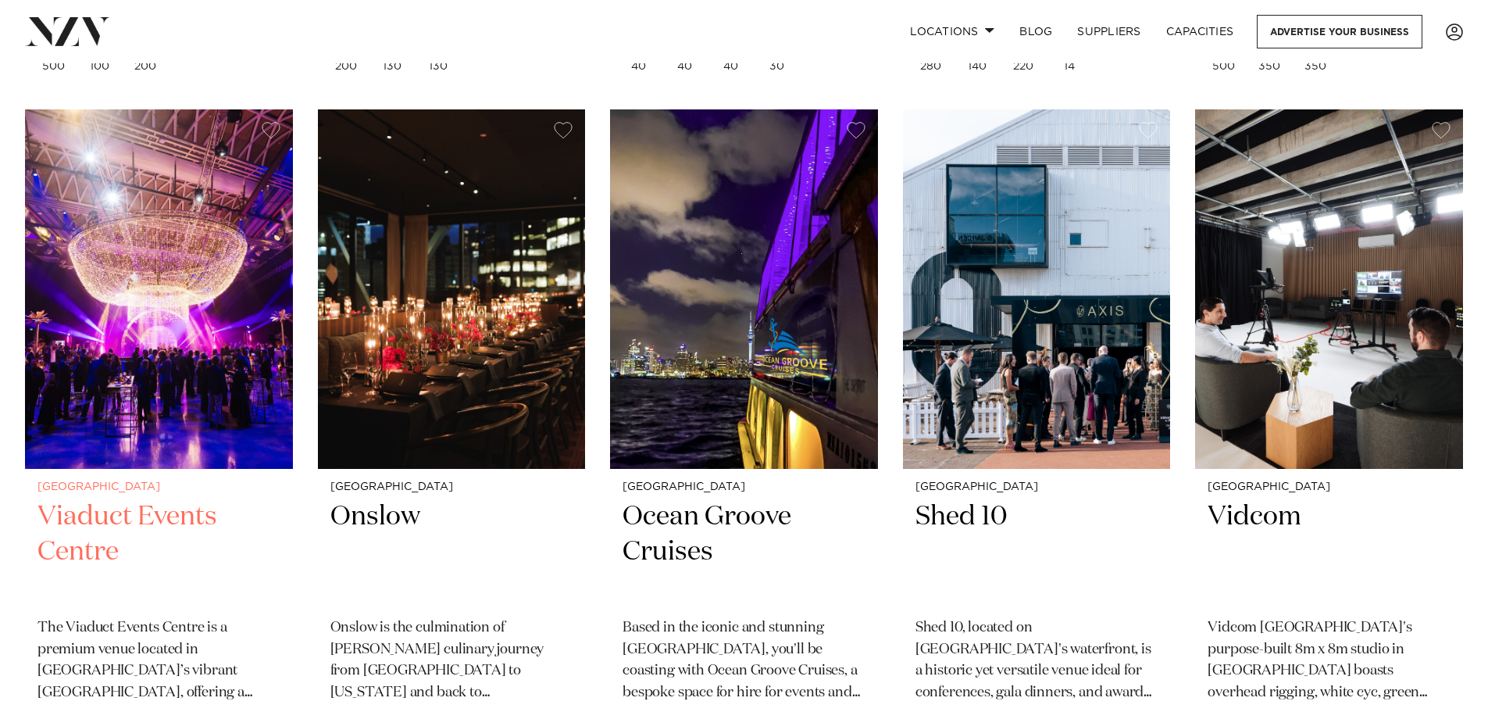 This screenshot has height=712, width=1488. What do you see at coordinates (67, 31) in the screenshot?
I see `img: nzv-logo.png` at bounding box center [67, 31].